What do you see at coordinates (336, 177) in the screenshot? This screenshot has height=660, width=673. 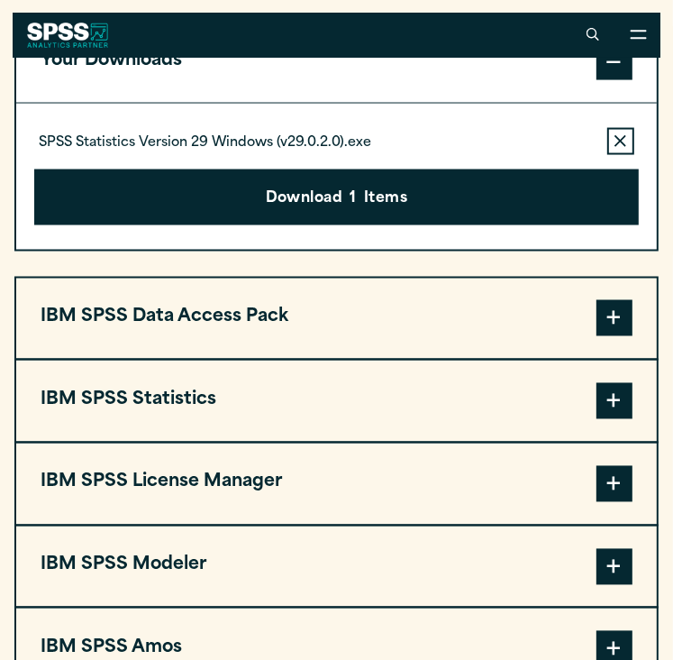 I see `div: Your Downloads` at bounding box center [336, 177].